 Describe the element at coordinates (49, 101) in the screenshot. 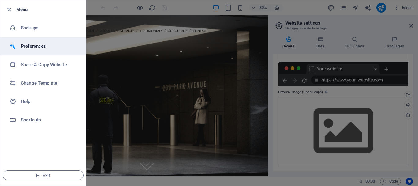

I see `h6: Help` at that location.